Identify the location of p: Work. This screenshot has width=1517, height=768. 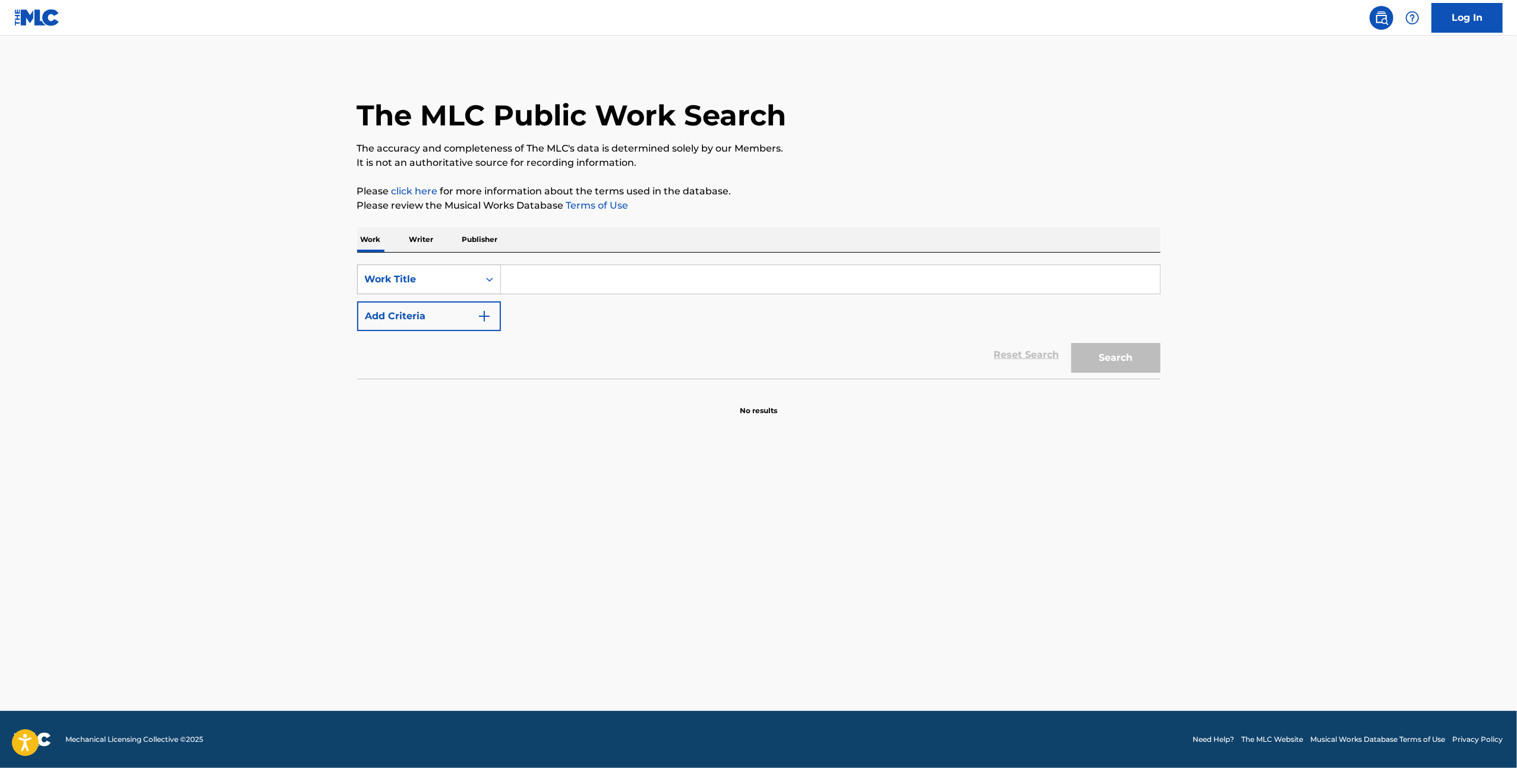
(371, 240).